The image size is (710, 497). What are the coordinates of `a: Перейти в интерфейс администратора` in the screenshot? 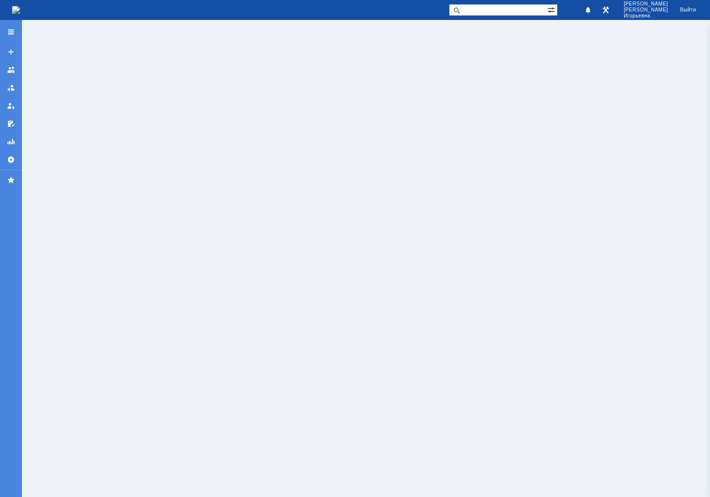 It's located at (606, 10).